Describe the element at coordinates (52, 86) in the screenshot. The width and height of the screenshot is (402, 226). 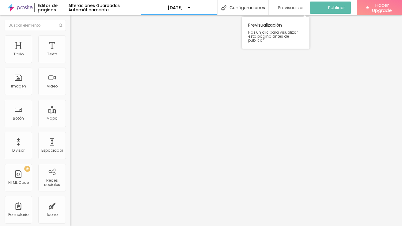
I see `div: Video` at that location.